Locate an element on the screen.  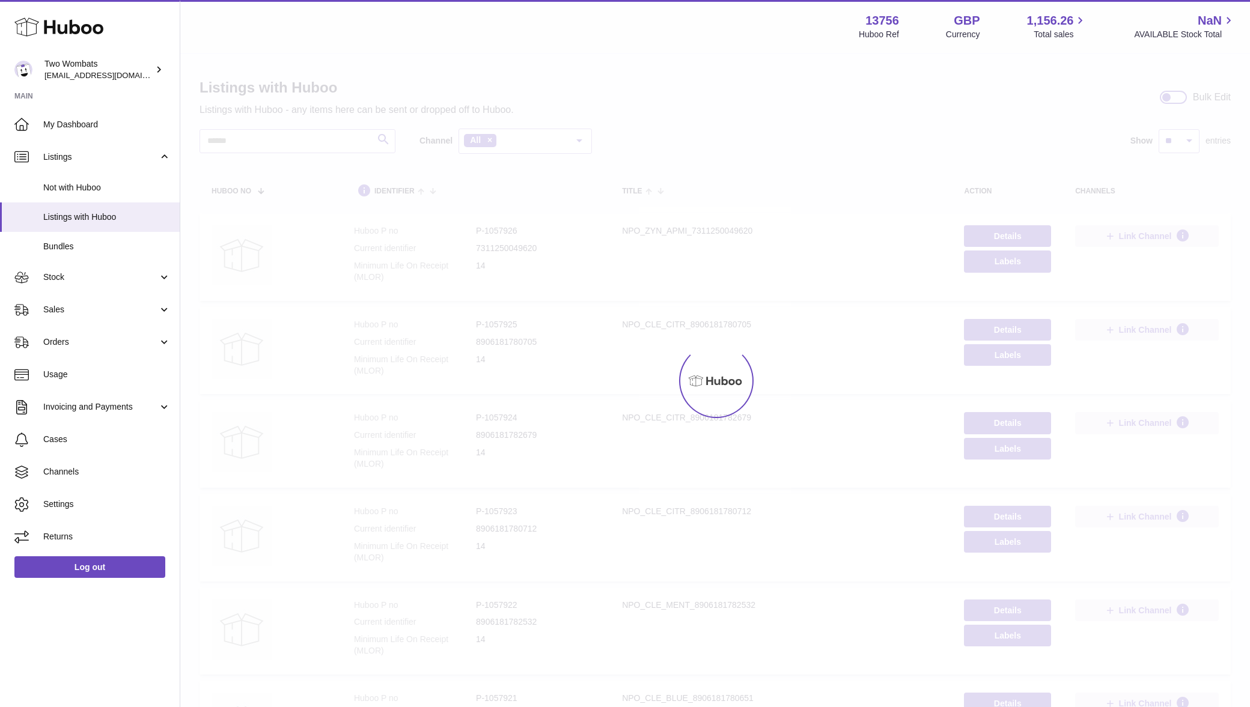
span: Listings with Huboo is located at coordinates (107, 217).